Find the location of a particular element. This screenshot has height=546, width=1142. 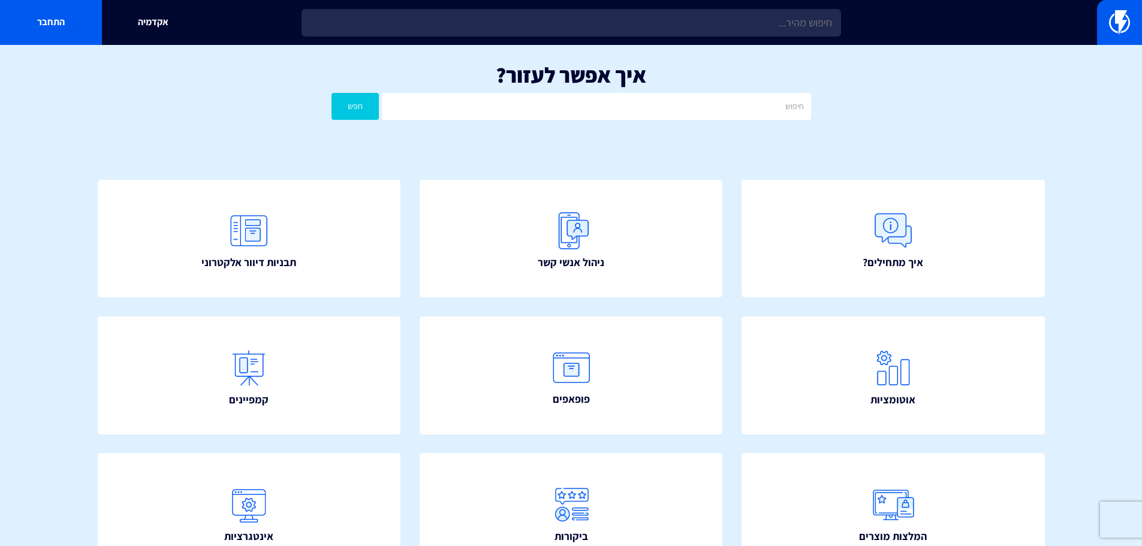

a: קמפיינים is located at coordinates (249, 375).